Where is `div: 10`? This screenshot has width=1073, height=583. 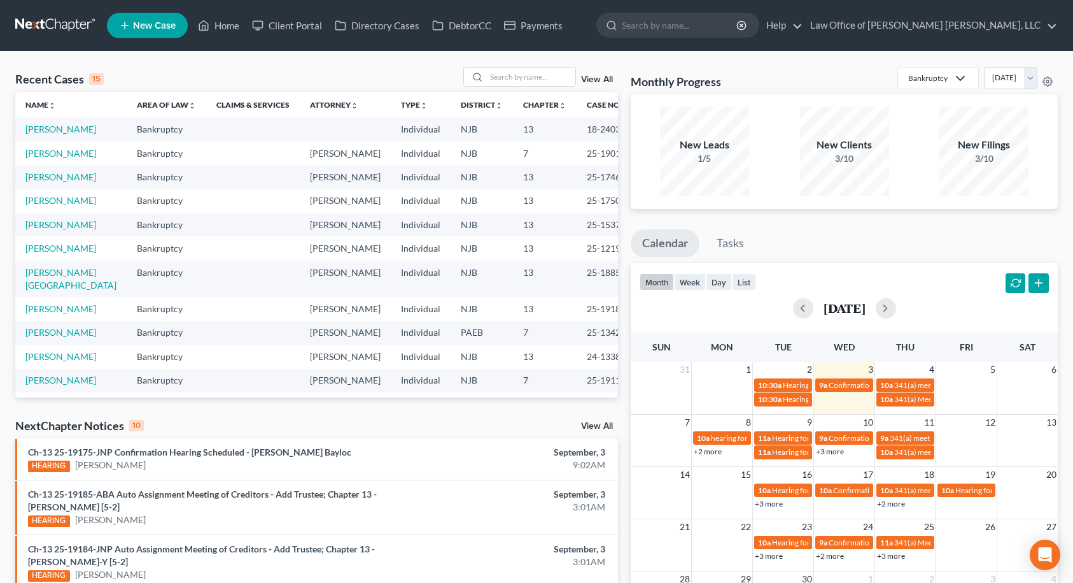
div: 10 is located at coordinates (136, 425).